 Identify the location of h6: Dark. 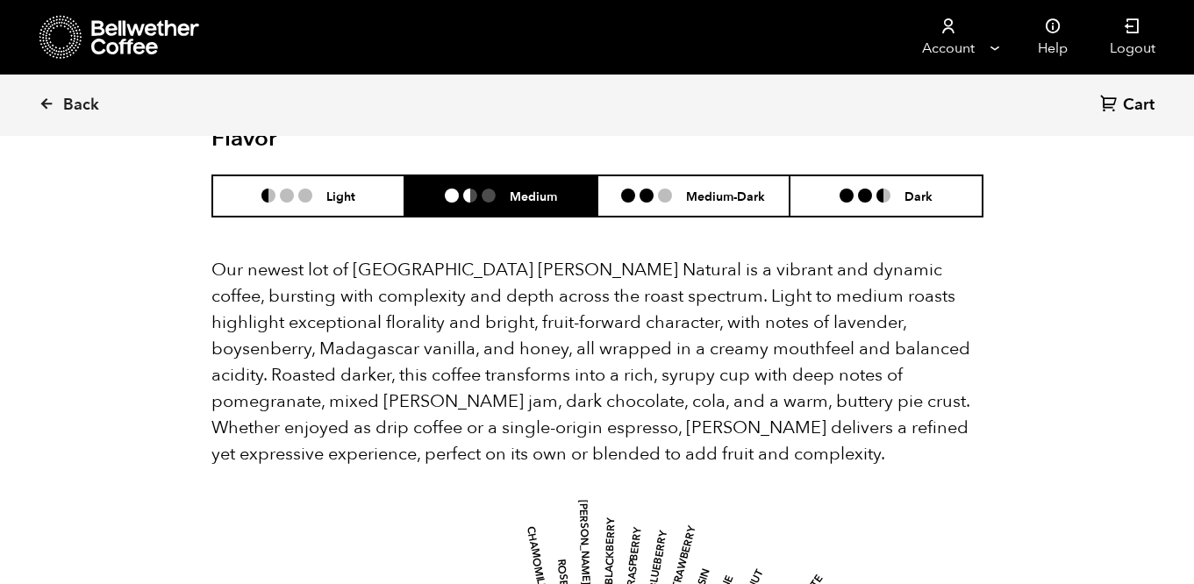
(919, 196).